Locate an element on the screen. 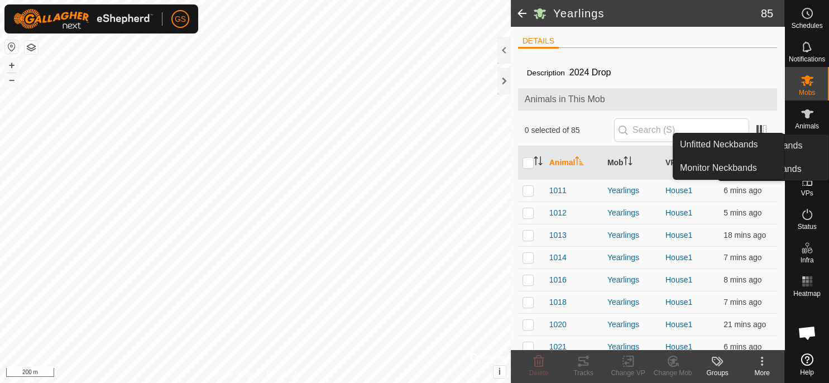  span: Schedules is located at coordinates (806, 26).